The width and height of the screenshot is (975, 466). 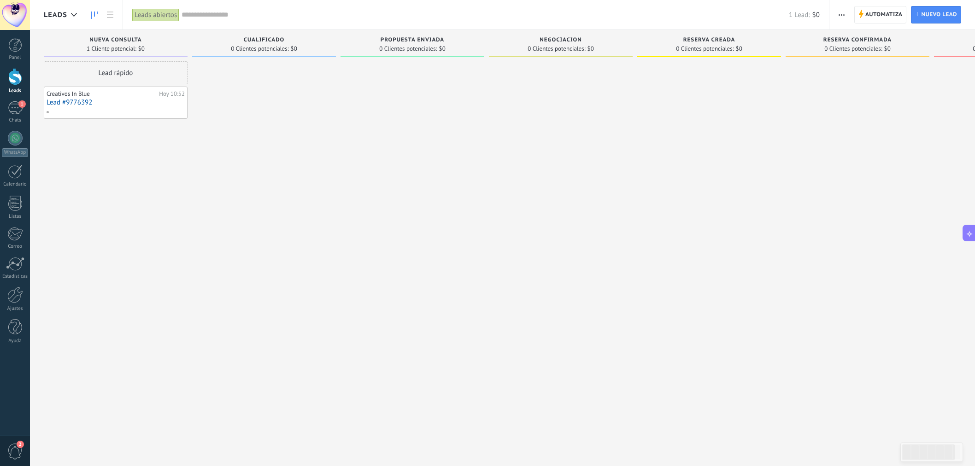 What do you see at coordinates (101, 94) in the screenshot?
I see `div: Creativos In Blue` at bounding box center [101, 94].